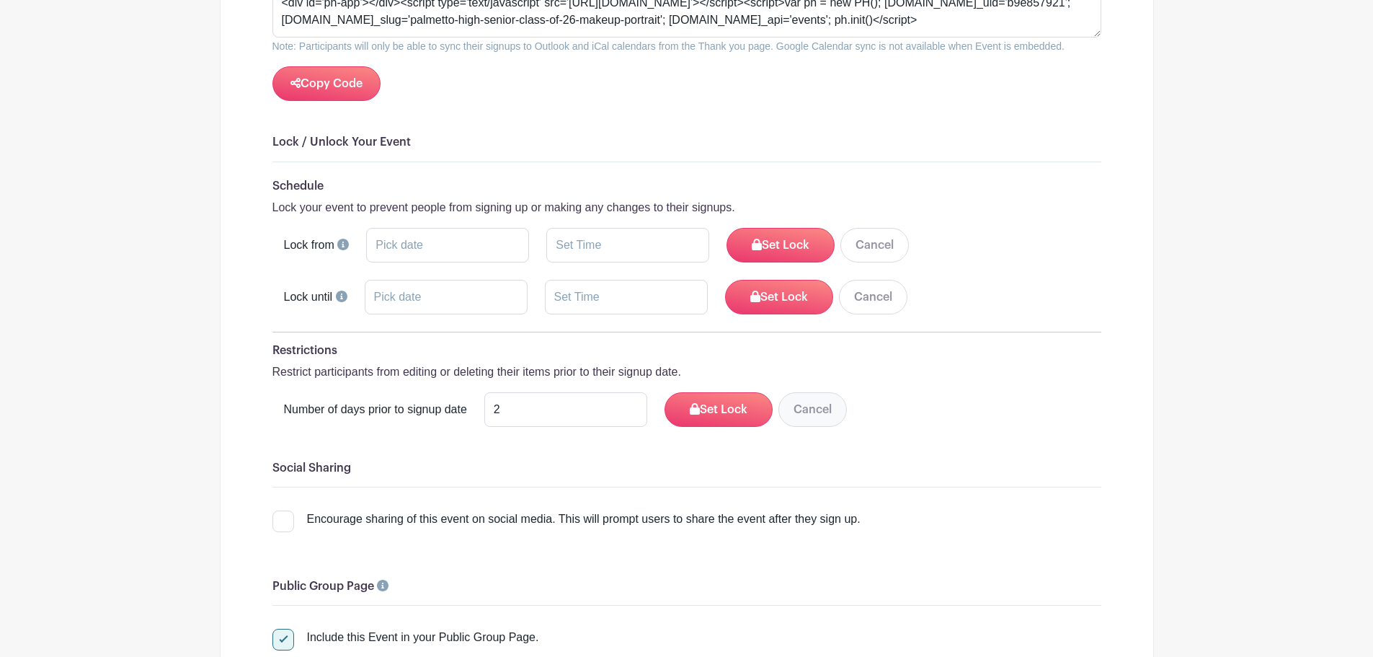  I want to click on label: Number of days prior to signup date, so click(375, 409).